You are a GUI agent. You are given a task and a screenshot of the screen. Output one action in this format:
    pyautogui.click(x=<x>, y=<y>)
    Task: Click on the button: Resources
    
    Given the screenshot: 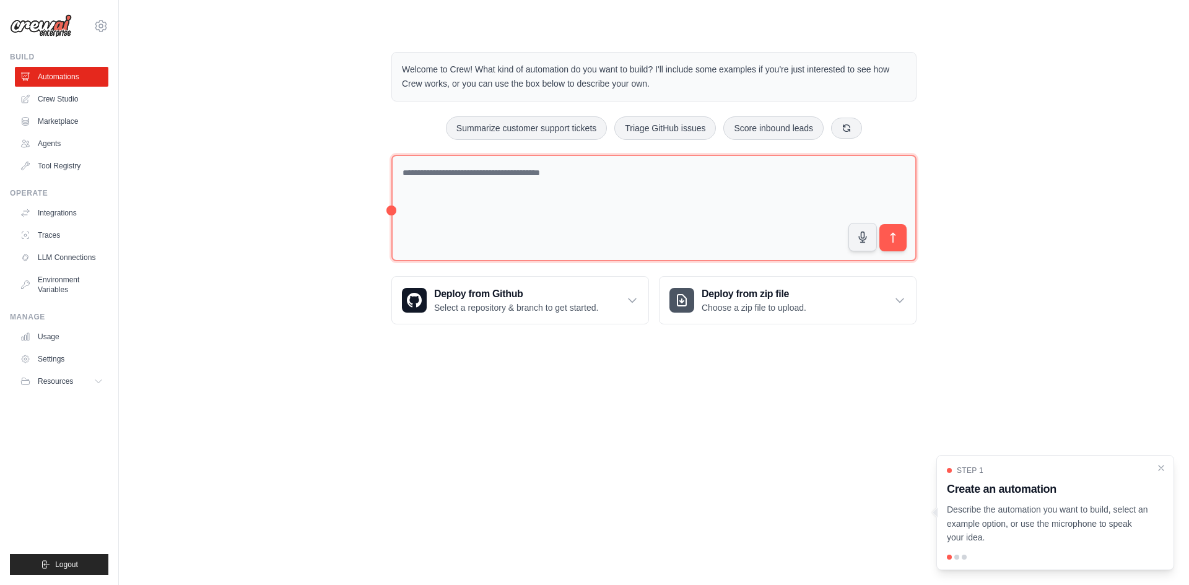 What is the action you would take?
    pyautogui.click(x=61, y=381)
    